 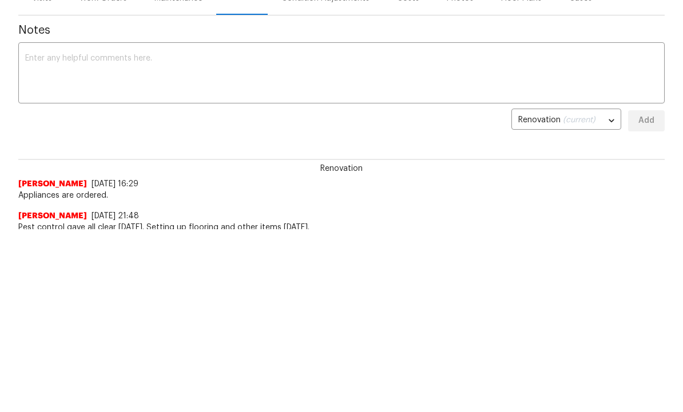 I want to click on span: (current), so click(x=579, y=120).